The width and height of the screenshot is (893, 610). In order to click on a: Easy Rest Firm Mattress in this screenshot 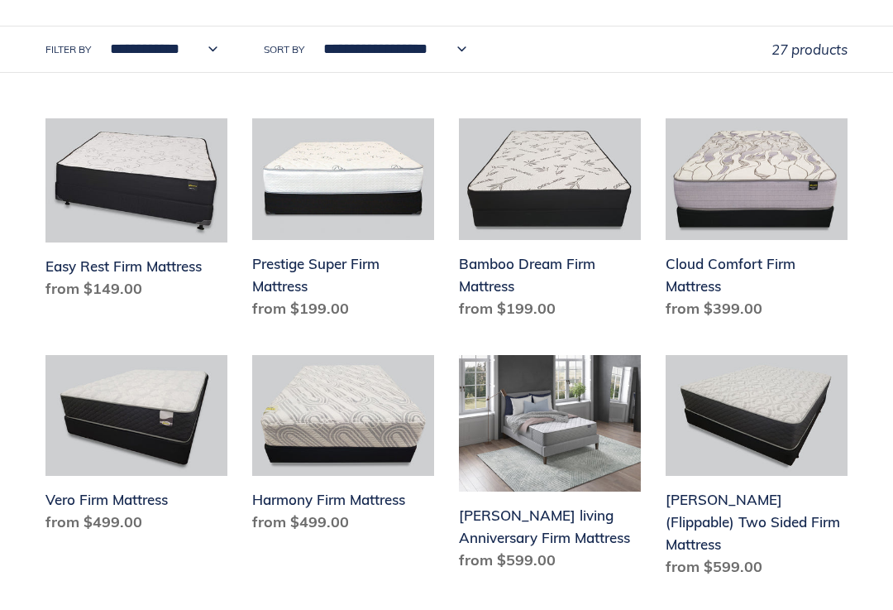, I will do `click(136, 212)`.